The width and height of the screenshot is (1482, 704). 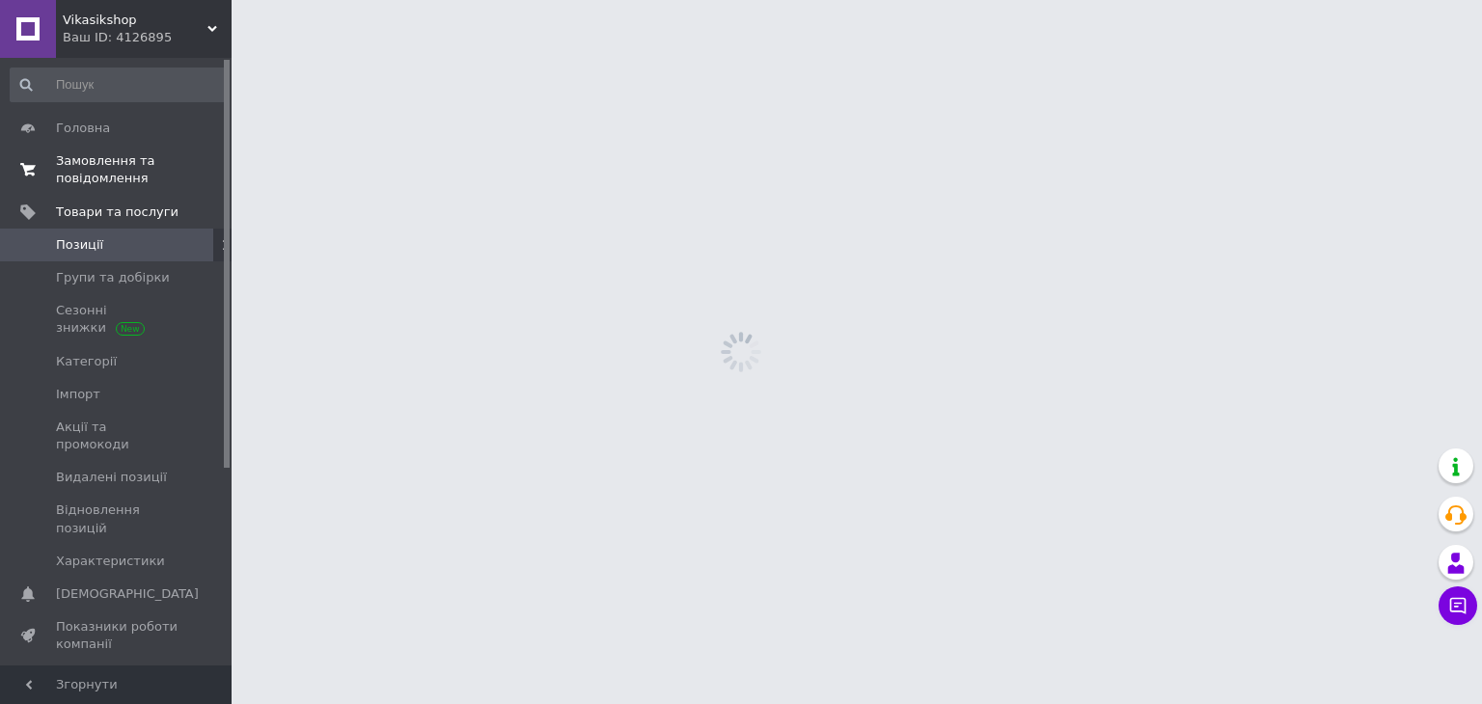 I want to click on span: Імпорт, so click(x=78, y=395).